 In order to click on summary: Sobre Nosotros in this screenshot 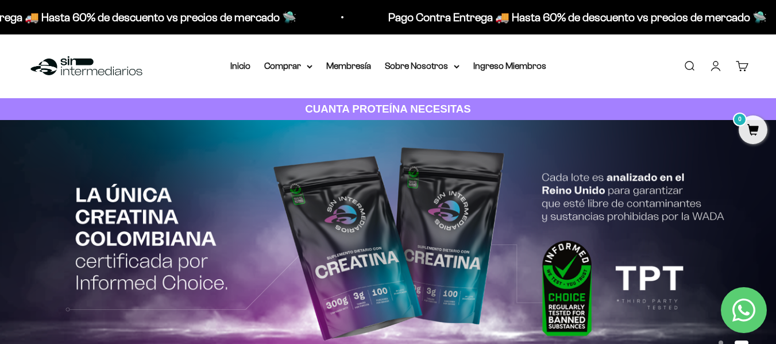, I will do `click(422, 66)`.